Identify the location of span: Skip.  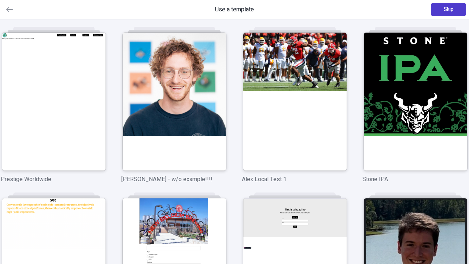
(449, 10).